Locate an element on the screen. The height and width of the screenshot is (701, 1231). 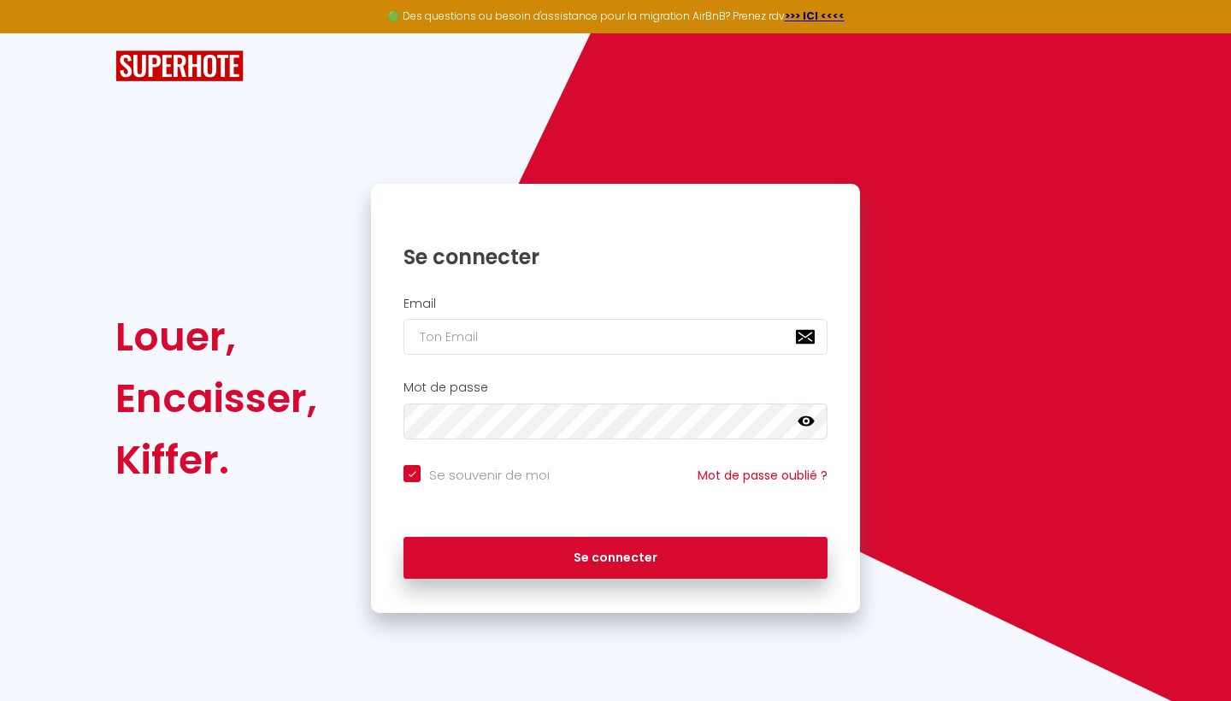
div: Kiffer. is located at coordinates (216, 460).